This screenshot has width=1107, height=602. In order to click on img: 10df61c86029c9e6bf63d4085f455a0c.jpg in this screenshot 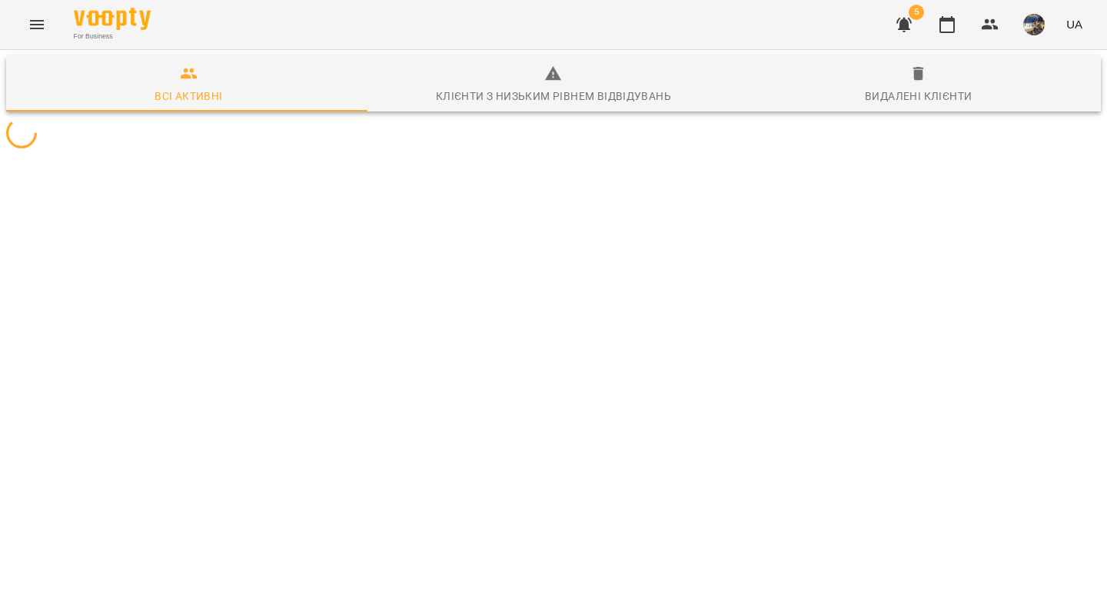, I will do `click(1034, 25)`.